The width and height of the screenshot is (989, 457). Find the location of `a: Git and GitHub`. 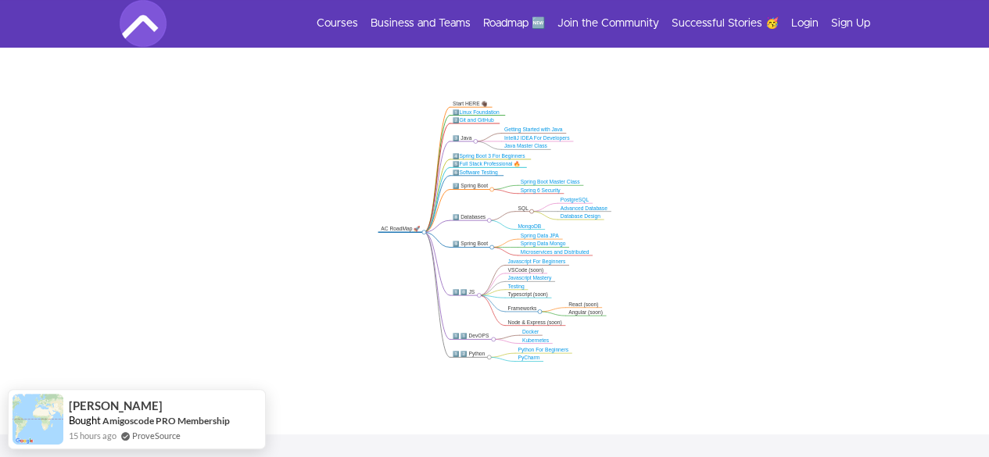

a: Git and GitHub is located at coordinates (476, 120).